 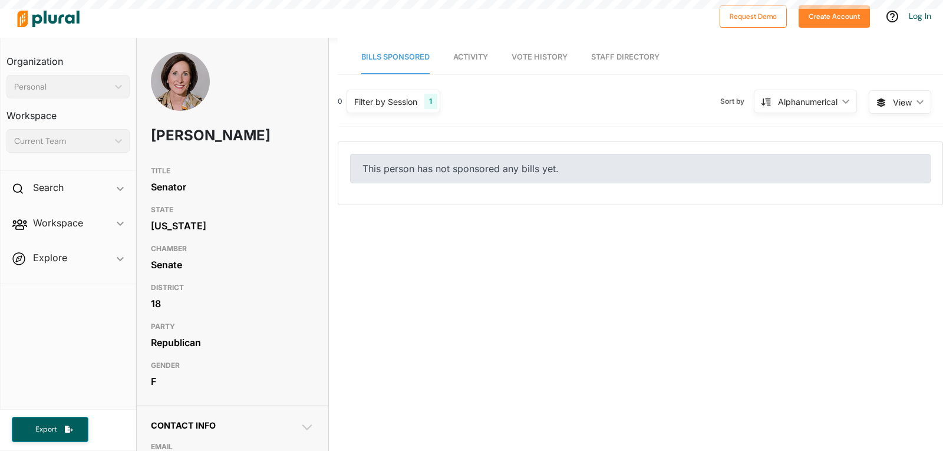 What do you see at coordinates (232, 365) in the screenshot?
I see `h3: GENDER` at bounding box center [232, 365].